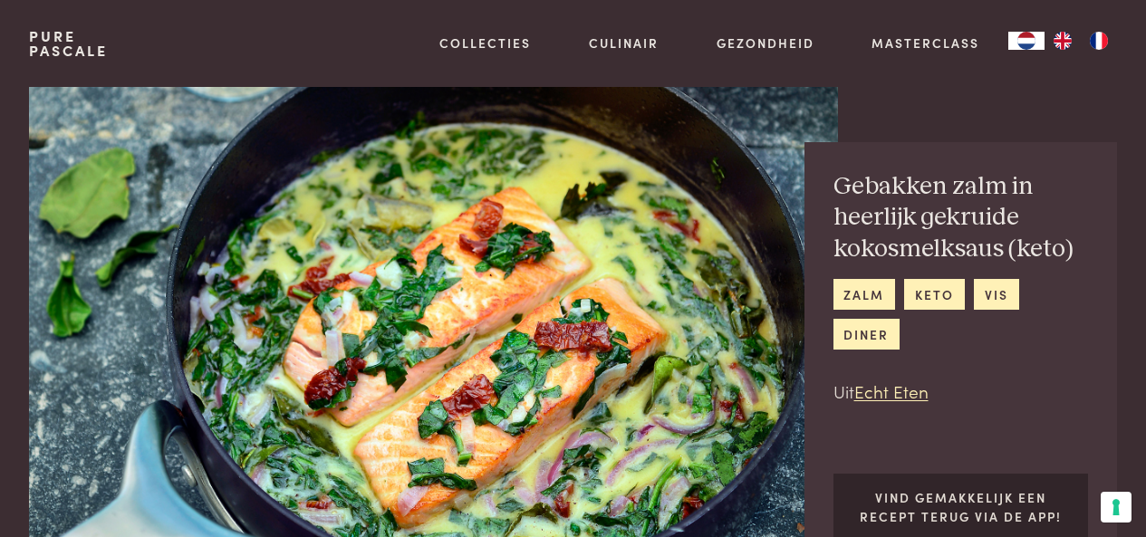 This screenshot has width=1146, height=537. What do you see at coordinates (485, 43) in the screenshot?
I see `a: Collecties` at bounding box center [485, 43].